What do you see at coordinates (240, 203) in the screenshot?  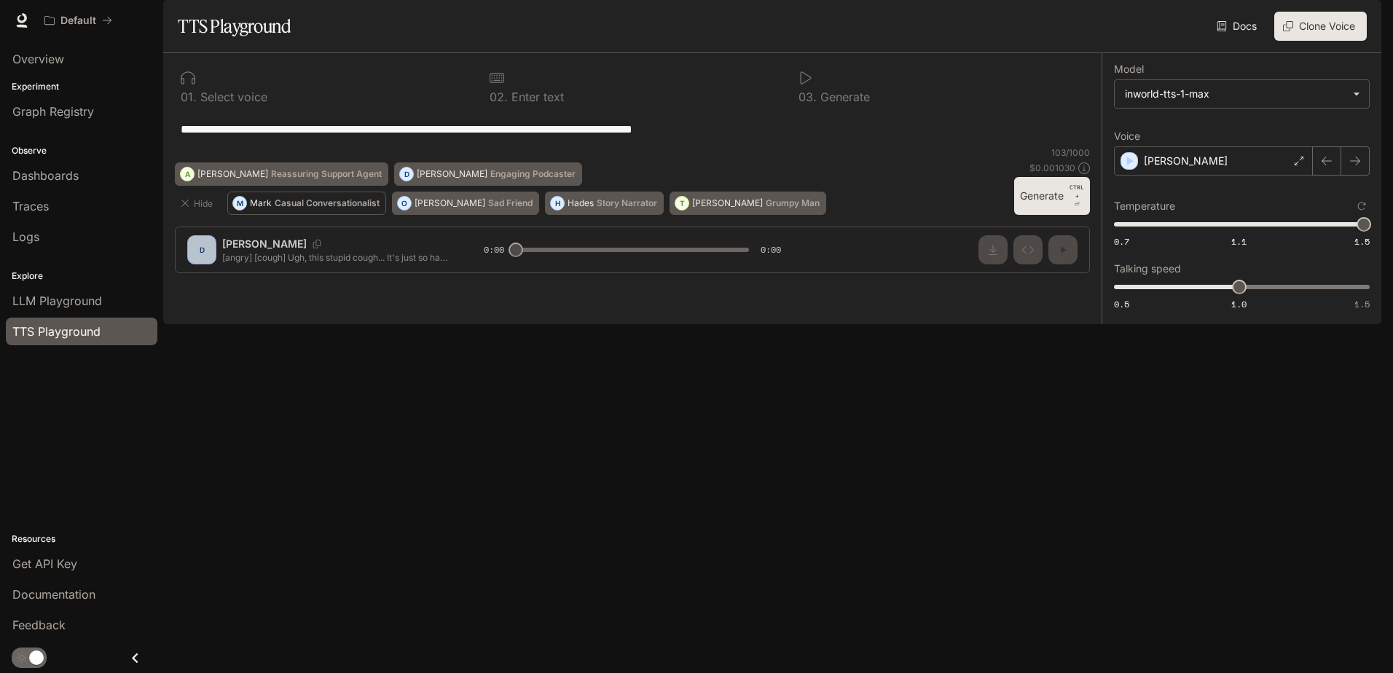 I see `div: M` at bounding box center [240, 203].